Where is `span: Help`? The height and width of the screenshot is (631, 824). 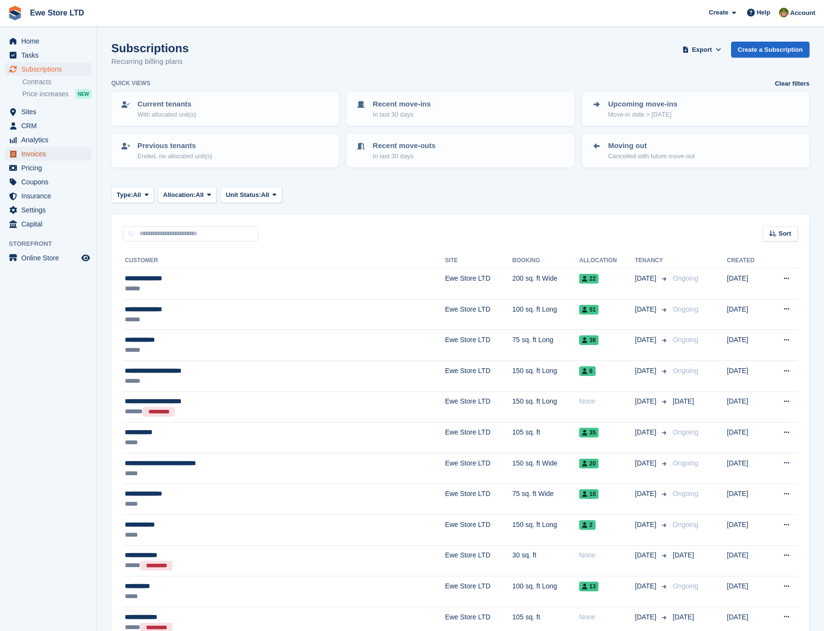 span: Help is located at coordinates (764, 13).